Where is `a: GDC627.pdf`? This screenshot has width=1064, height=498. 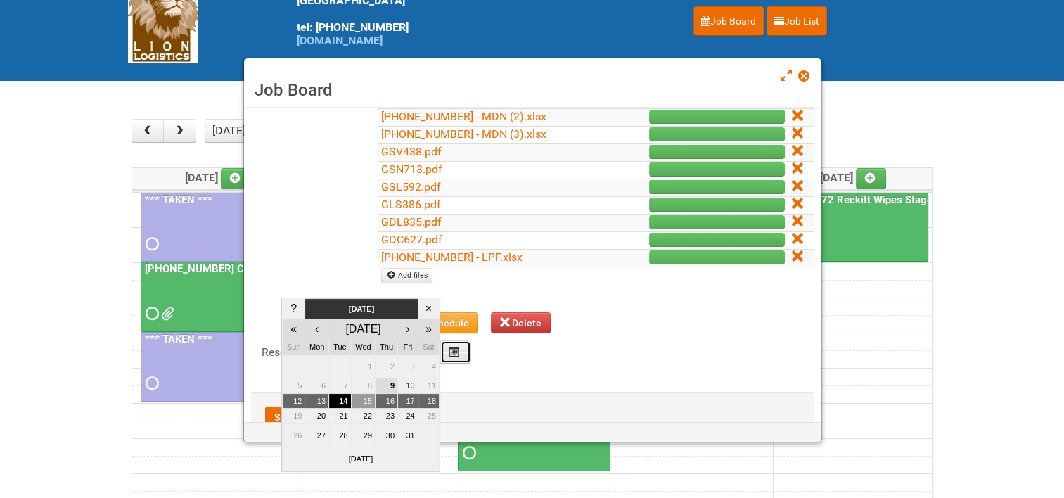 a: GDC627.pdf is located at coordinates (411, 239).